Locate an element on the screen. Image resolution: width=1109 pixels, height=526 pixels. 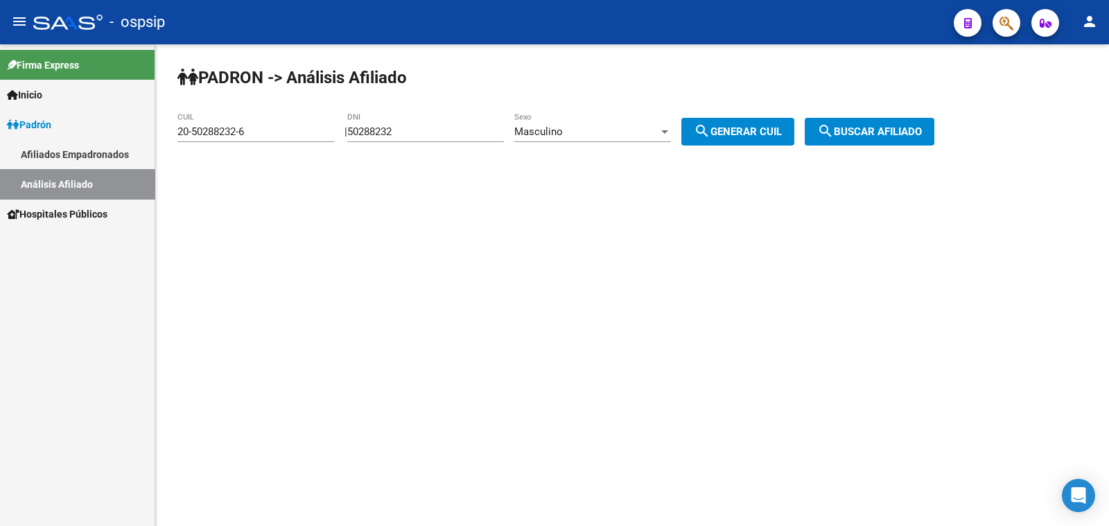
span: Hospitales Públicos is located at coordinates (57, 214).